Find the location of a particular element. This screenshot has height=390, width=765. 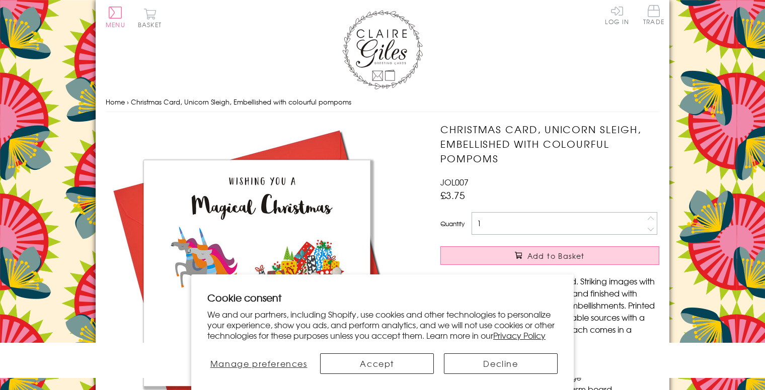

img: Claire Giles Greetings Cards is located at coordinates (382, 50).